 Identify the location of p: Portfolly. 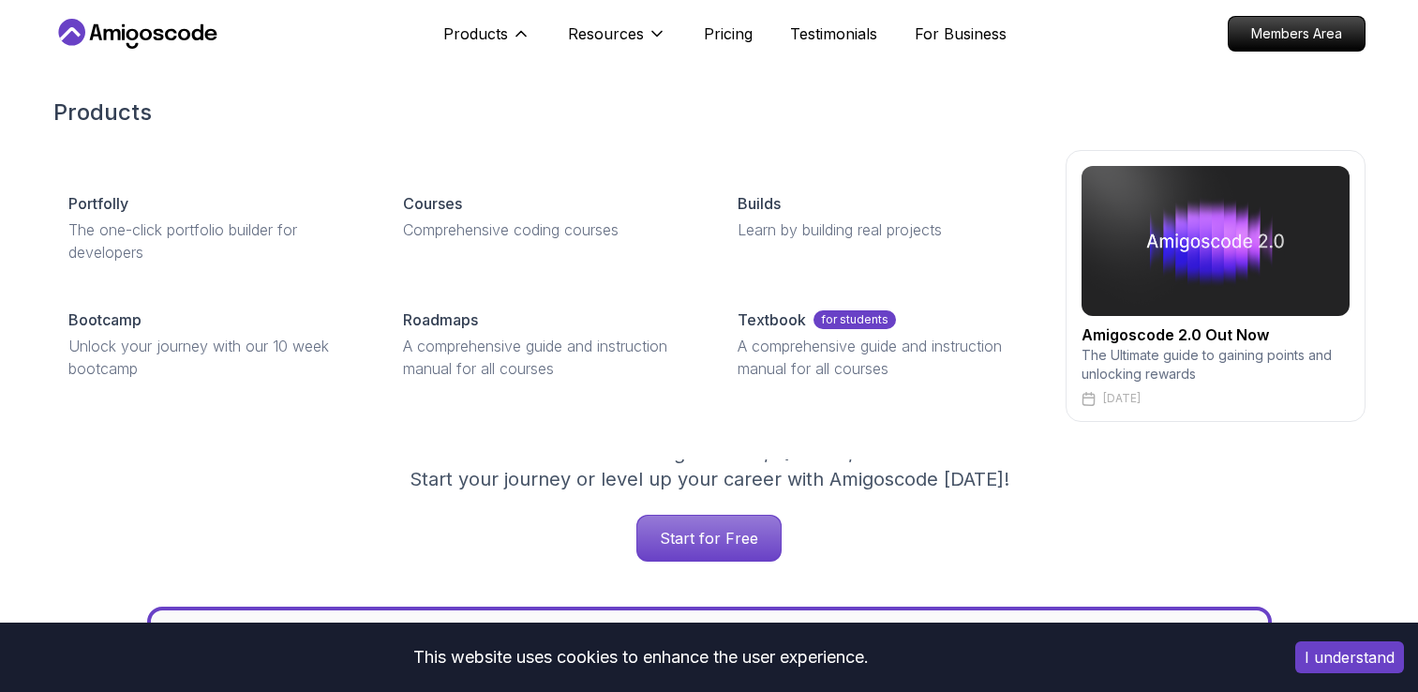
(98, 203).